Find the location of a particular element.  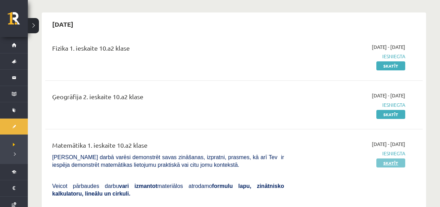

div: Ģeogrāfija 2. ieskaite 10.a2 klase is located at coordinates (168, 98).